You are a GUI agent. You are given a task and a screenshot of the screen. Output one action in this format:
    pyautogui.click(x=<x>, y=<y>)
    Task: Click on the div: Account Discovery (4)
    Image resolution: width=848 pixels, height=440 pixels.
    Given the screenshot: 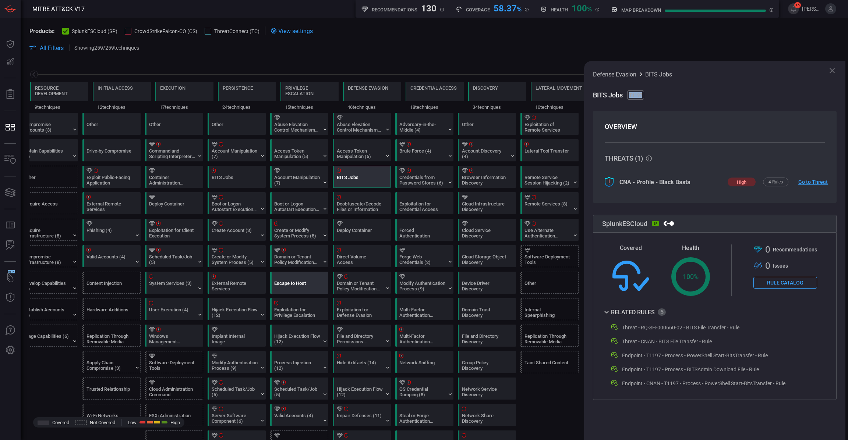 What is the action you would take?
    pyautogui.click(x=485, y=154)
    